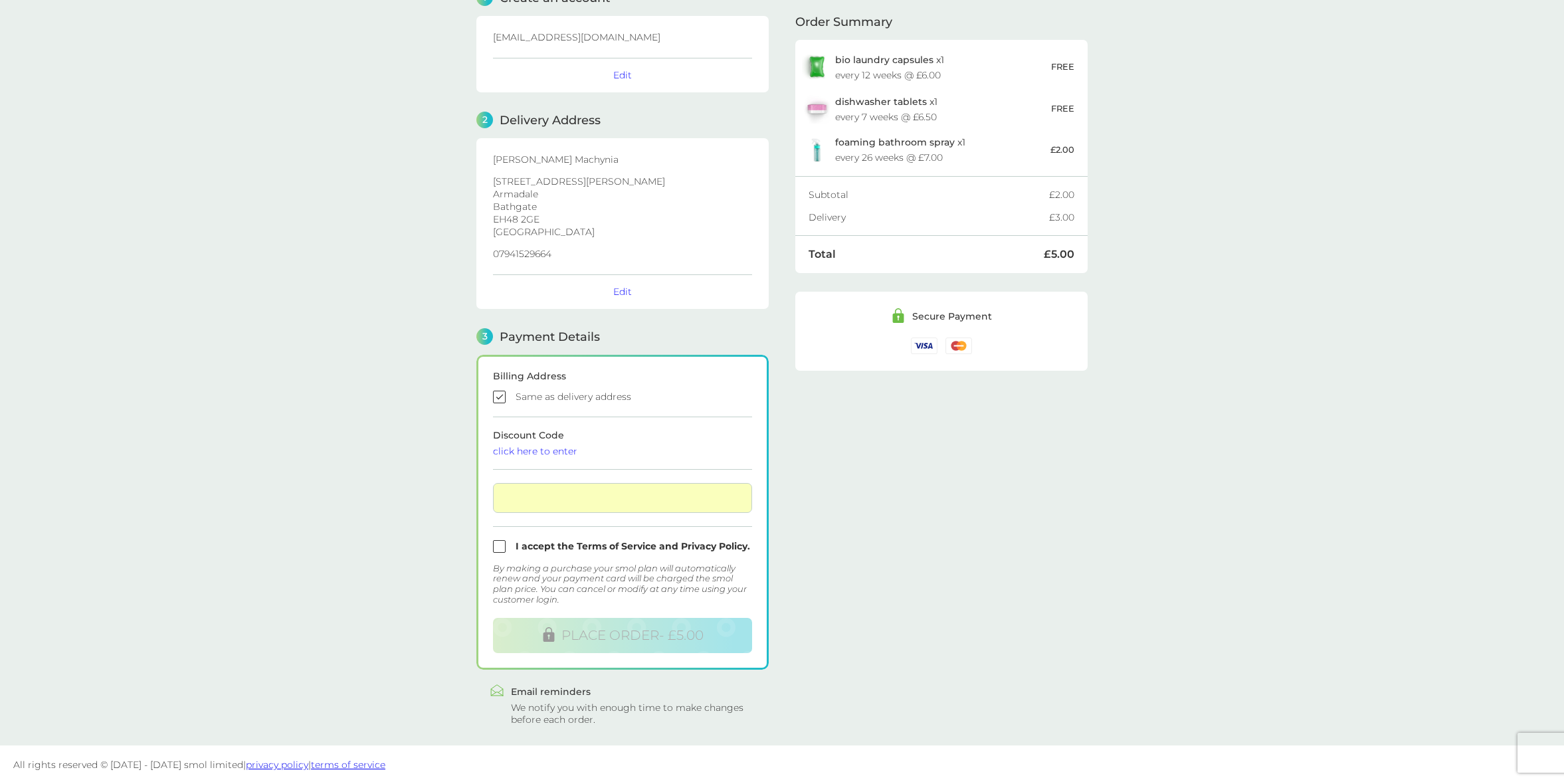 The image size is (1564, 782). What do you see at coordinates (926, 254) in the screenshot?
I see `div: Total` at bounding box center [926, 254].